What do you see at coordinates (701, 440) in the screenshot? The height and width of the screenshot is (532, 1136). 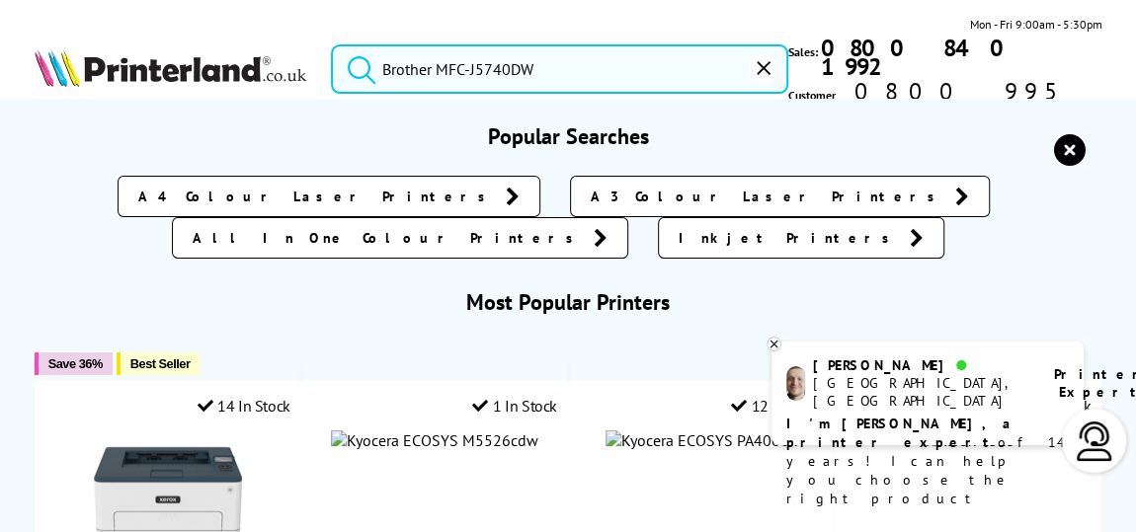 I see `a: Kyocera ECOSYS PA4000x` at bounding box center [701, 440].